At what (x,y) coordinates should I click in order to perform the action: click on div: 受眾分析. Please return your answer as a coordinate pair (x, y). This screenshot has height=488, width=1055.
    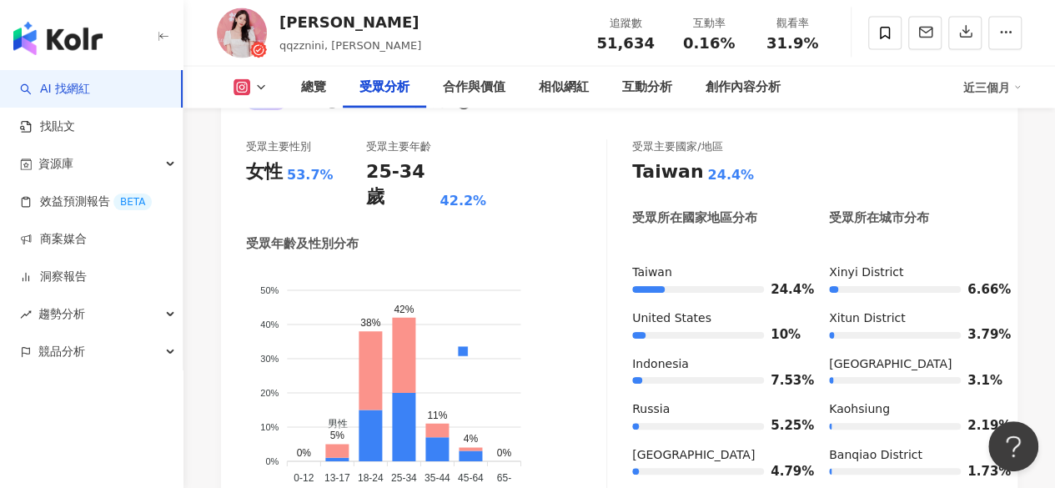
    Looking at the image, I should click on (385, 88).